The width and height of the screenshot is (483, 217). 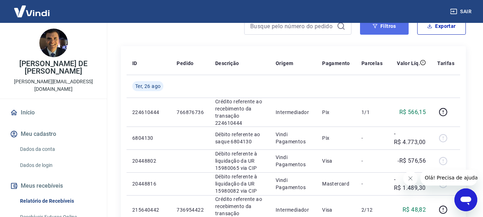 What do you see at coordinates (190, 210) in the screenshot?
I see `p: 736954422` at bounding box center [190, 210].